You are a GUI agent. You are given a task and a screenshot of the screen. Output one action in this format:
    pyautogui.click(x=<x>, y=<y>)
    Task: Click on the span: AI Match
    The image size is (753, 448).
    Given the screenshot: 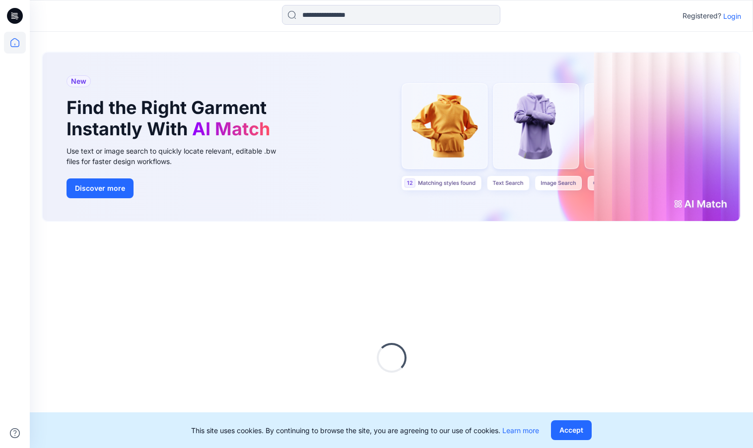 What is the action you would take?
    pyautogui.click(x=231, y=129)
    